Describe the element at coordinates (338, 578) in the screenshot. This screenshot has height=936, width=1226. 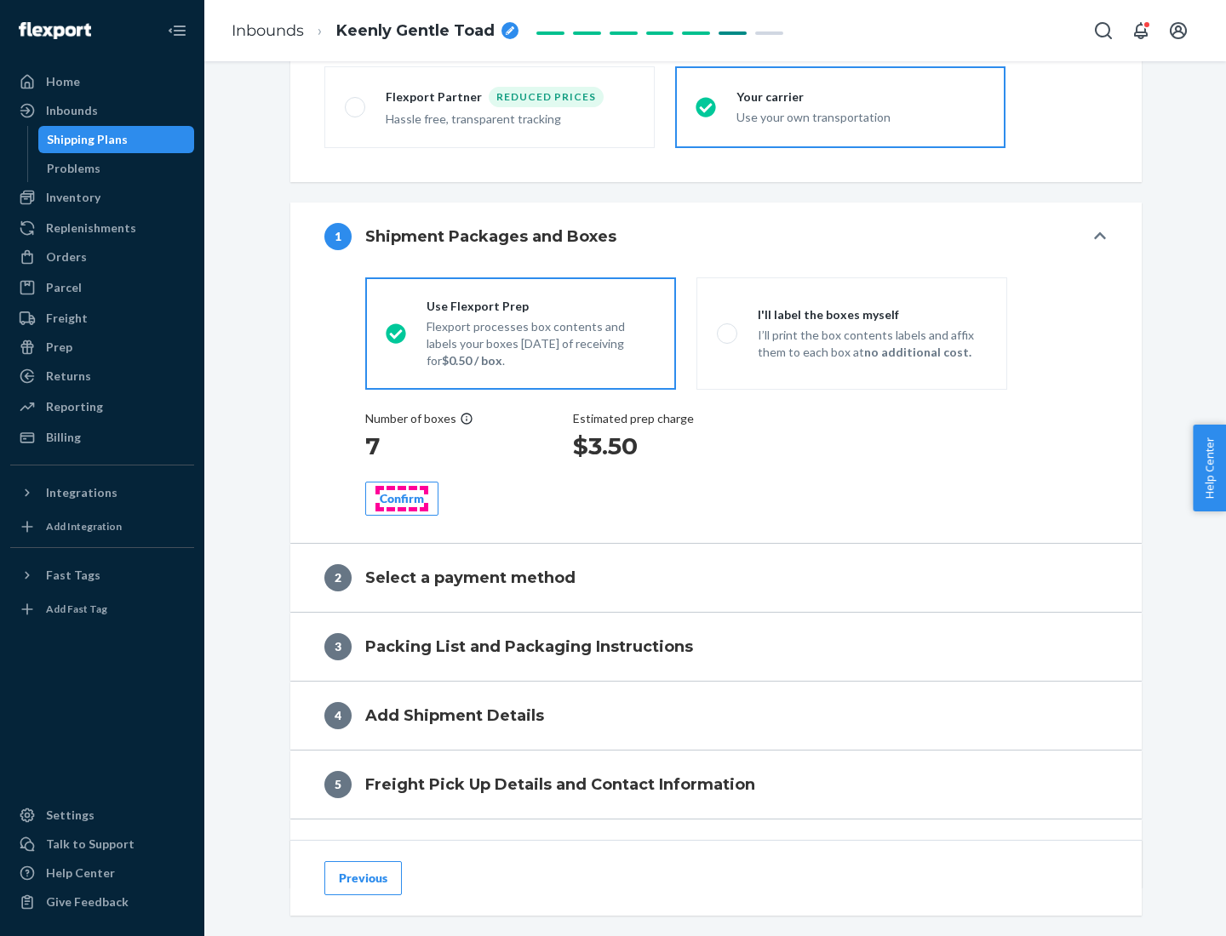
I see `div: 2` at that location.